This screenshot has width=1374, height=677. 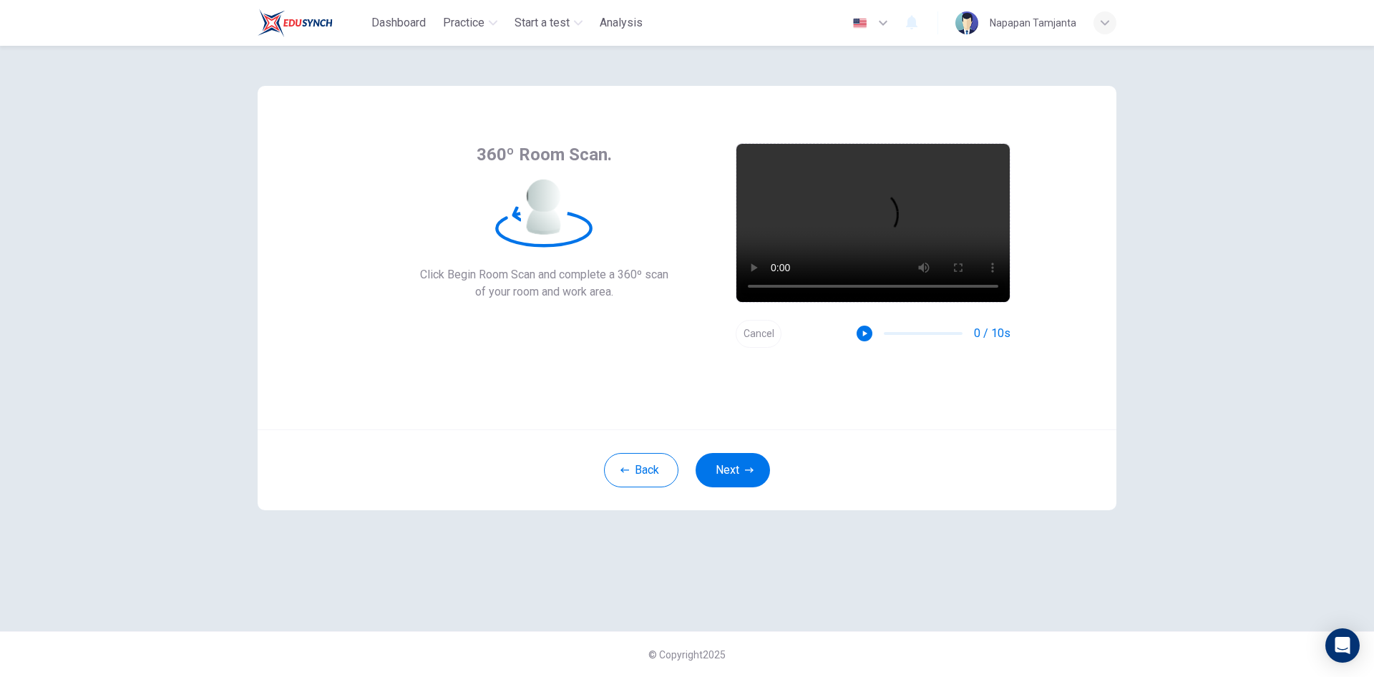 I want to click on button: Next, so click(x=733, y=470).